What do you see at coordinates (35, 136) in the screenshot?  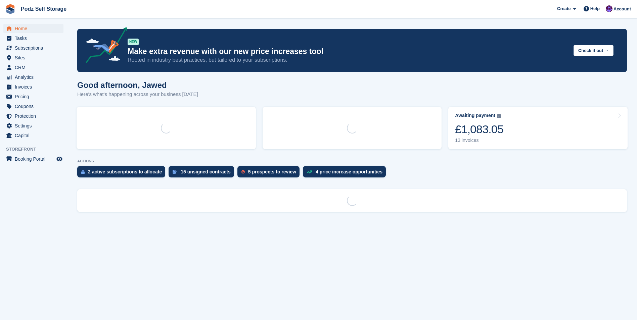 I see `span: Capital` at bounding box center [35, 136].